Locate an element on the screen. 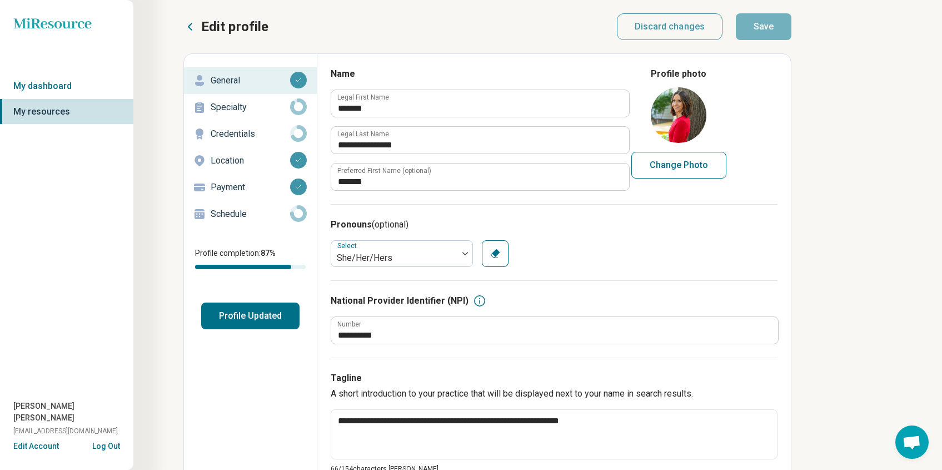  p: Location is located at coordinates (250, 161).